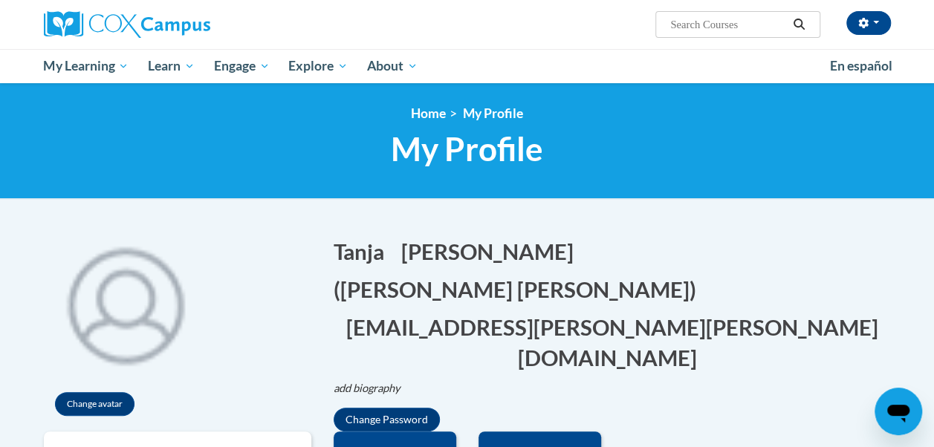 The width and height of the screenshot is (934, 447). Describe the element at coordinates (126, 303) in the screenshot. I see `img: profile avatar` at that location.